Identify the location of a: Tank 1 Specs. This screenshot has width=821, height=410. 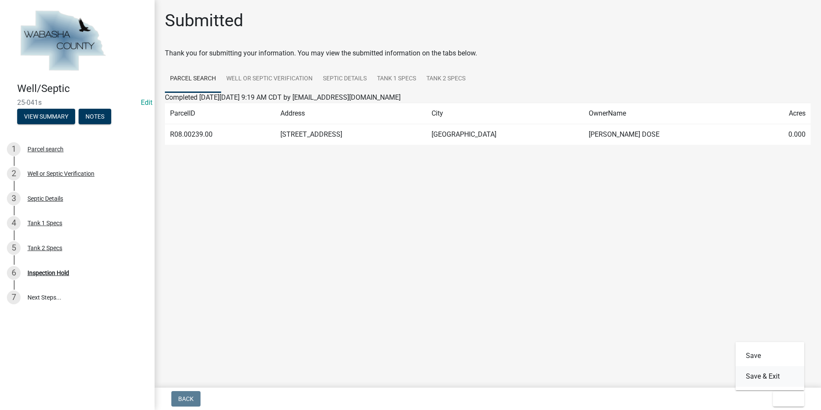
(396, 79).